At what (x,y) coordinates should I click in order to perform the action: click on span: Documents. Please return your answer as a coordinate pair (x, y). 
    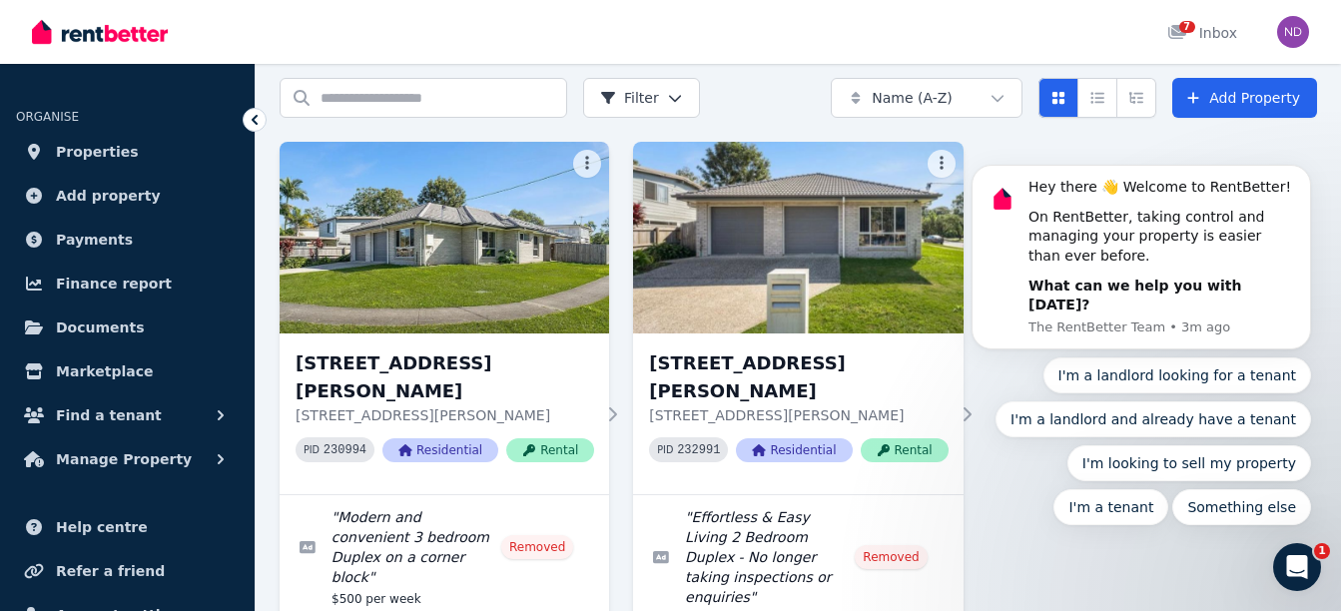
    Looking at the image, I should click on (100, 328).